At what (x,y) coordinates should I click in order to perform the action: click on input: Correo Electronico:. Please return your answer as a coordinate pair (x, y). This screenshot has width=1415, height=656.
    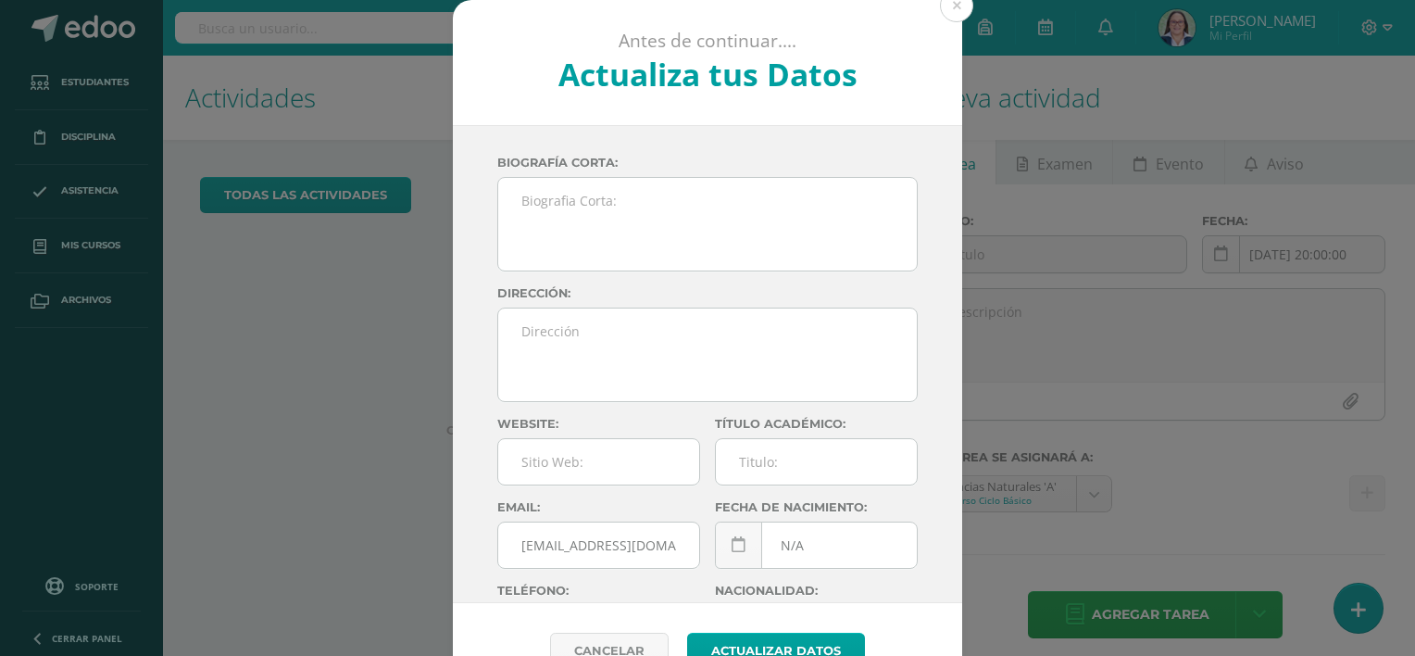
    Looking at the image, I should click on (598, 544).